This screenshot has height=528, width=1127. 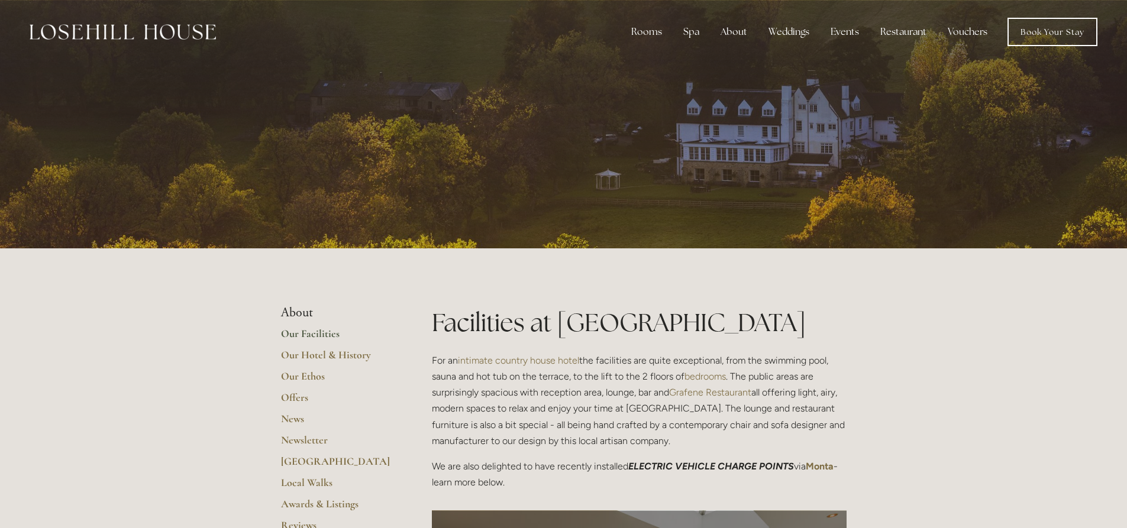 What do you see at coordinates (904, 32) in the screenshot?
I see `div: Restaurant` at bounding box center [904, 32].